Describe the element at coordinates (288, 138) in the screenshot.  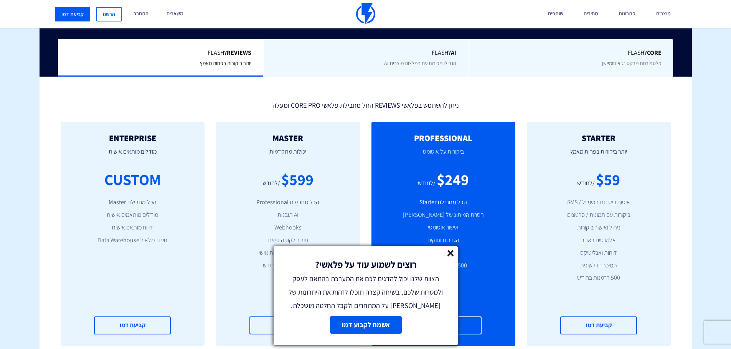
I see `h2: MASTER` at that location.